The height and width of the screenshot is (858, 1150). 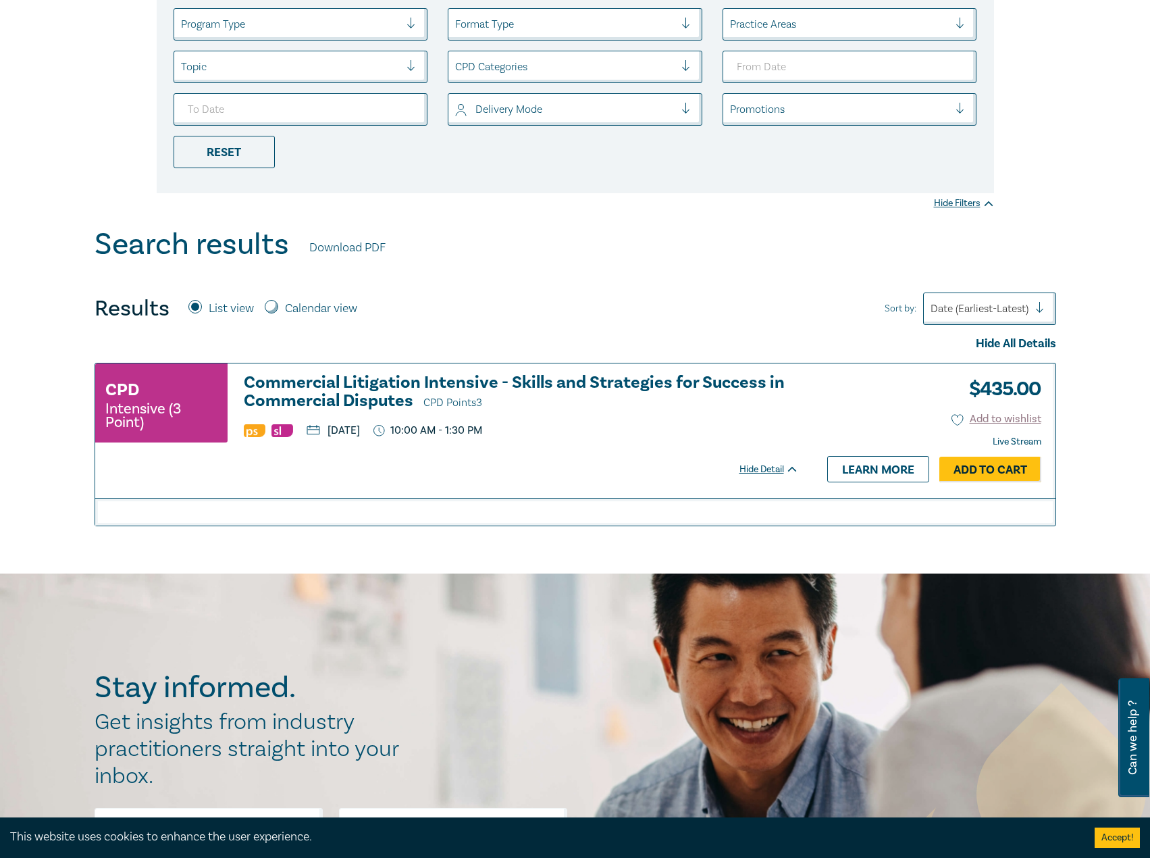 I want to click on h3: $ 435.00, so click(x=1000, y=389).